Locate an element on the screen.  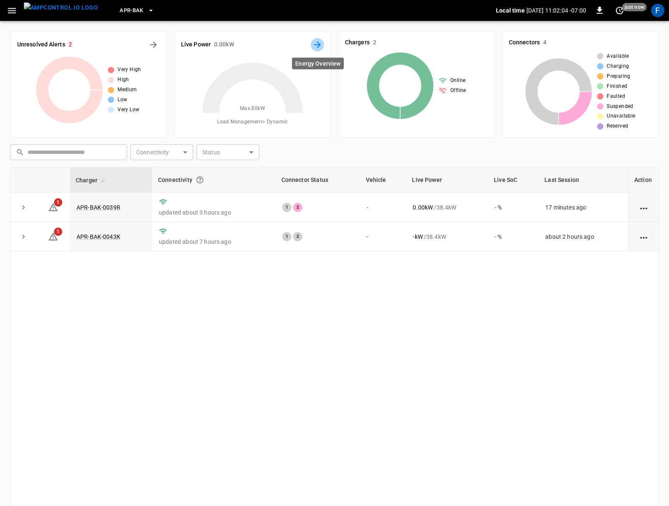
p: updated about 7 hours ago is located at coordinates (214, 242).